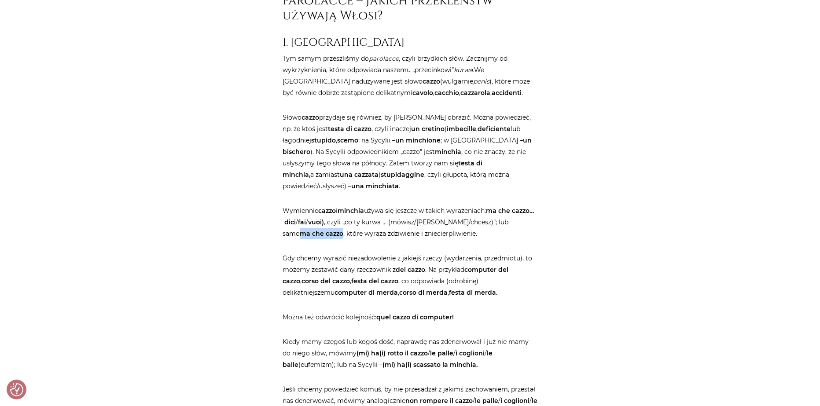 This screenshot has height=406, width=820. Describe the element at coordinates (375, 281) in the screenshot. I see `strong: festa del cazzo` at that location.